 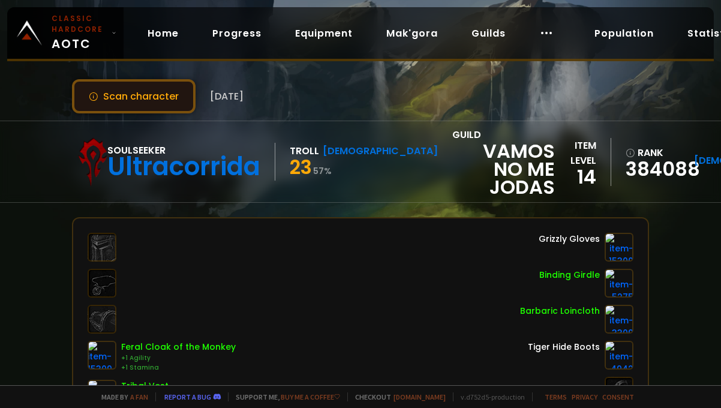 I want to click on span: Checkout, so click(x=396, y=396).